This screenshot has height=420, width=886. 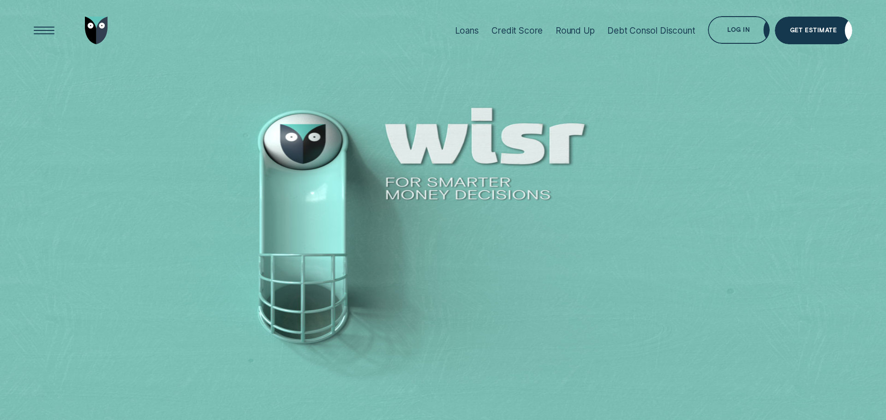 What do you see at coordinates (467, 30) in the screenshot?
I see `div: Loans` at bounding box center [467, 30].